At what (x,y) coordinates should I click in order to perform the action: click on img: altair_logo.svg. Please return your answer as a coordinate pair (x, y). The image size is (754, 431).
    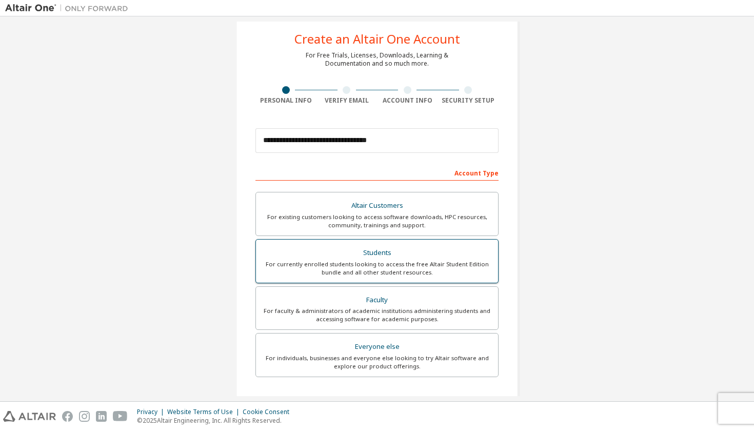
    Looking at the image, I should click on (29, 416).